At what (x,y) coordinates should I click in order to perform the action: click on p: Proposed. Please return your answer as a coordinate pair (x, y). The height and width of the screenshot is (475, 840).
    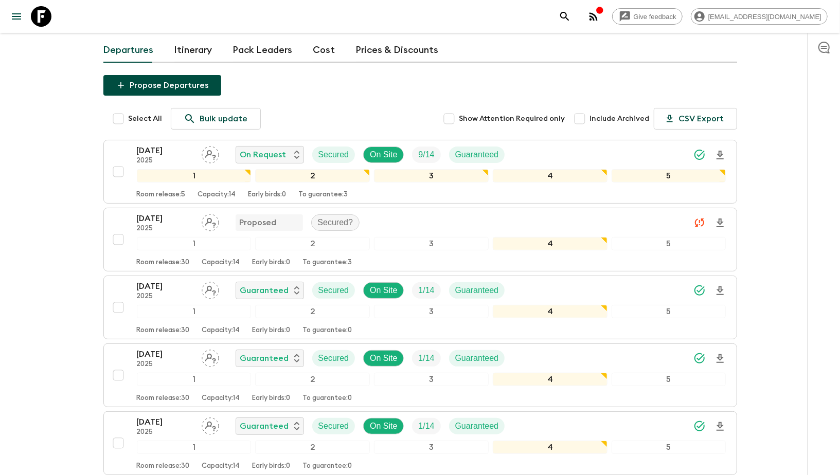
    Looking at the image, I should click on (258, 223).